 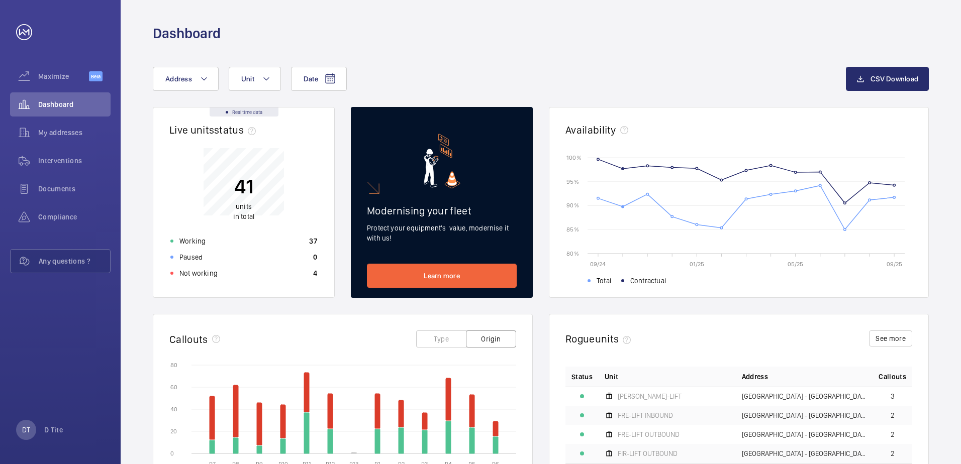 I want to click on text: 100 %, so click(x=574, y=157).